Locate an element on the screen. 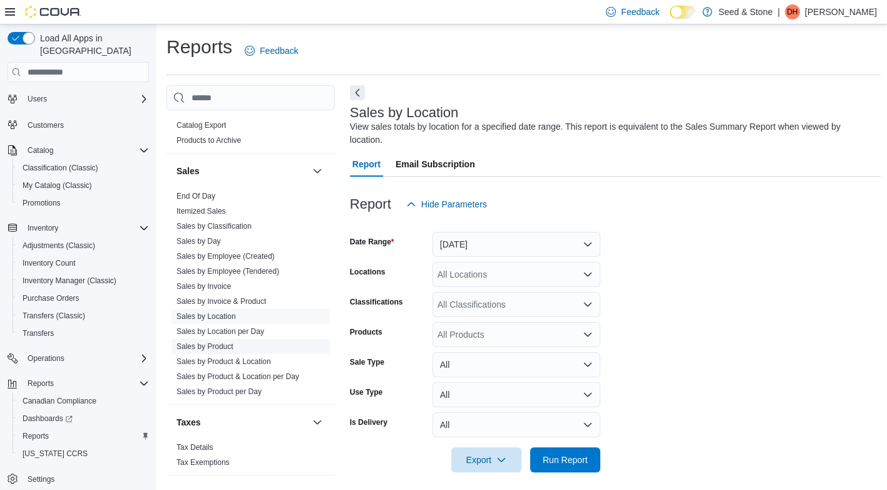 This screenshot has height=490, width=887. a: Sales by Product & Location is located at coordinates (224, 361).